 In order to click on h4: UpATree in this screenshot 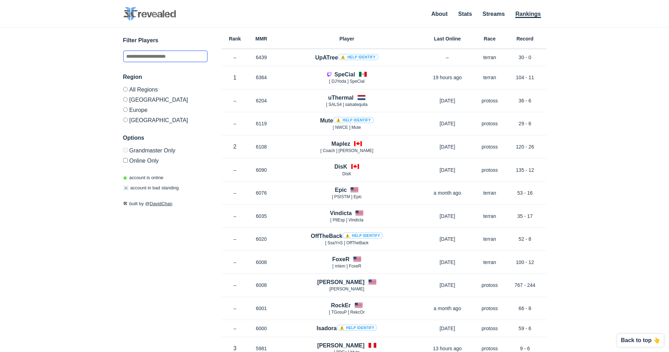, I will do `click(346, 57)`.